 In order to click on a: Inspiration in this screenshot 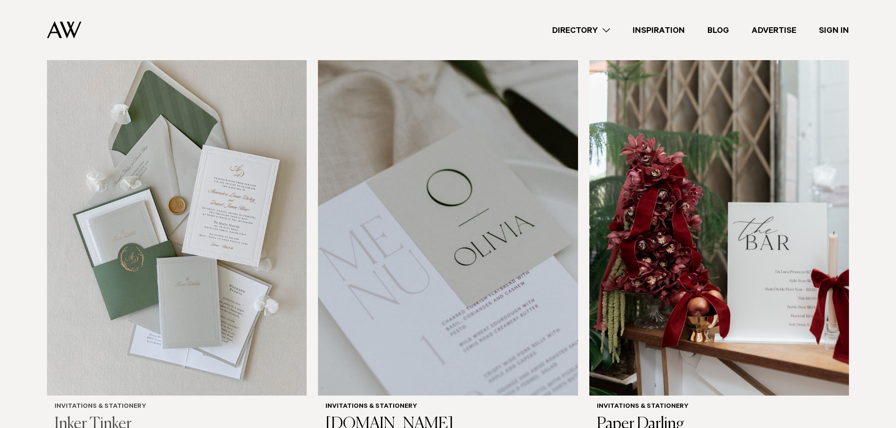, I will do `click(659, 30)`.